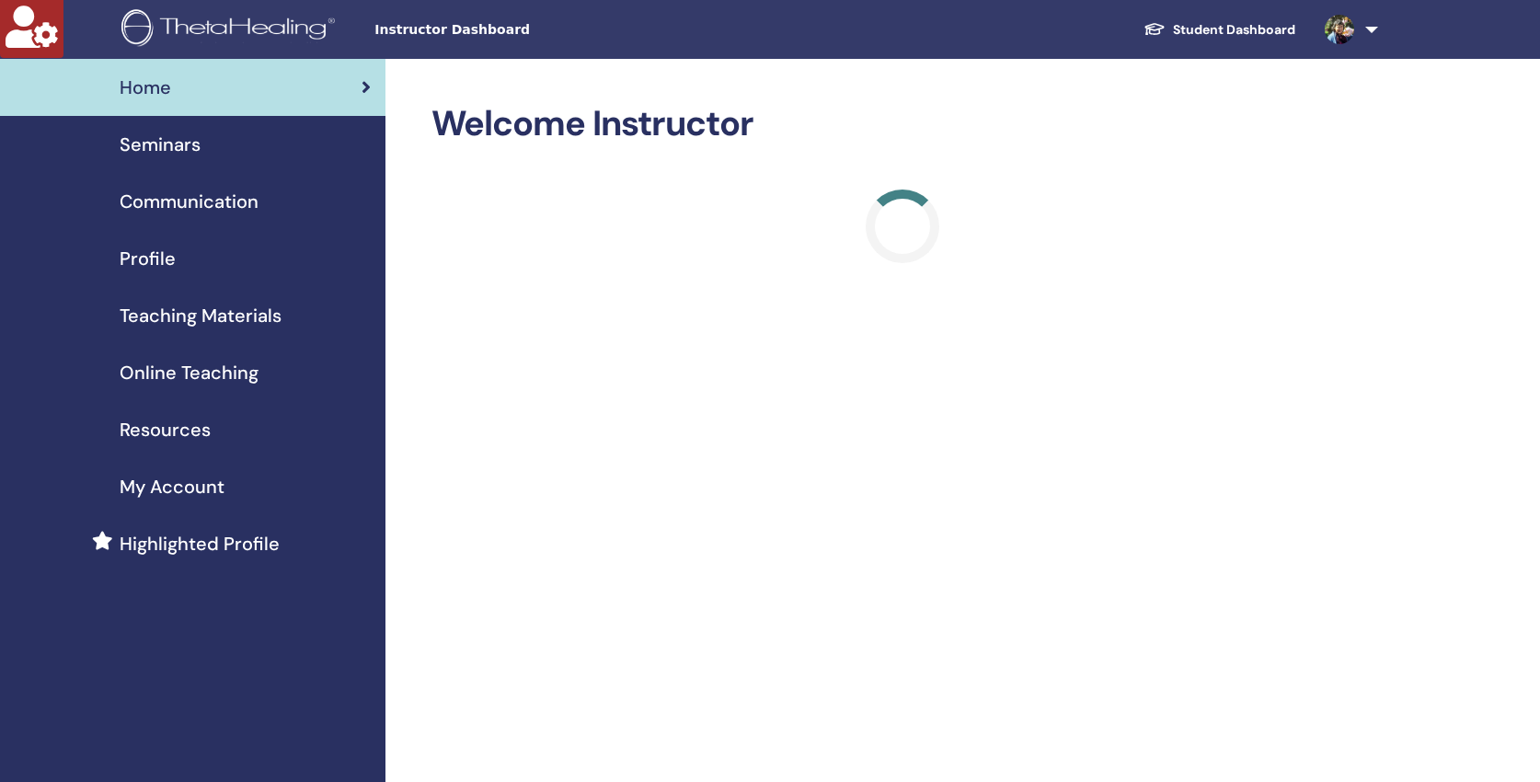 The image size is (1540, 782). I want to click on span: My Account, so click(172, 487).